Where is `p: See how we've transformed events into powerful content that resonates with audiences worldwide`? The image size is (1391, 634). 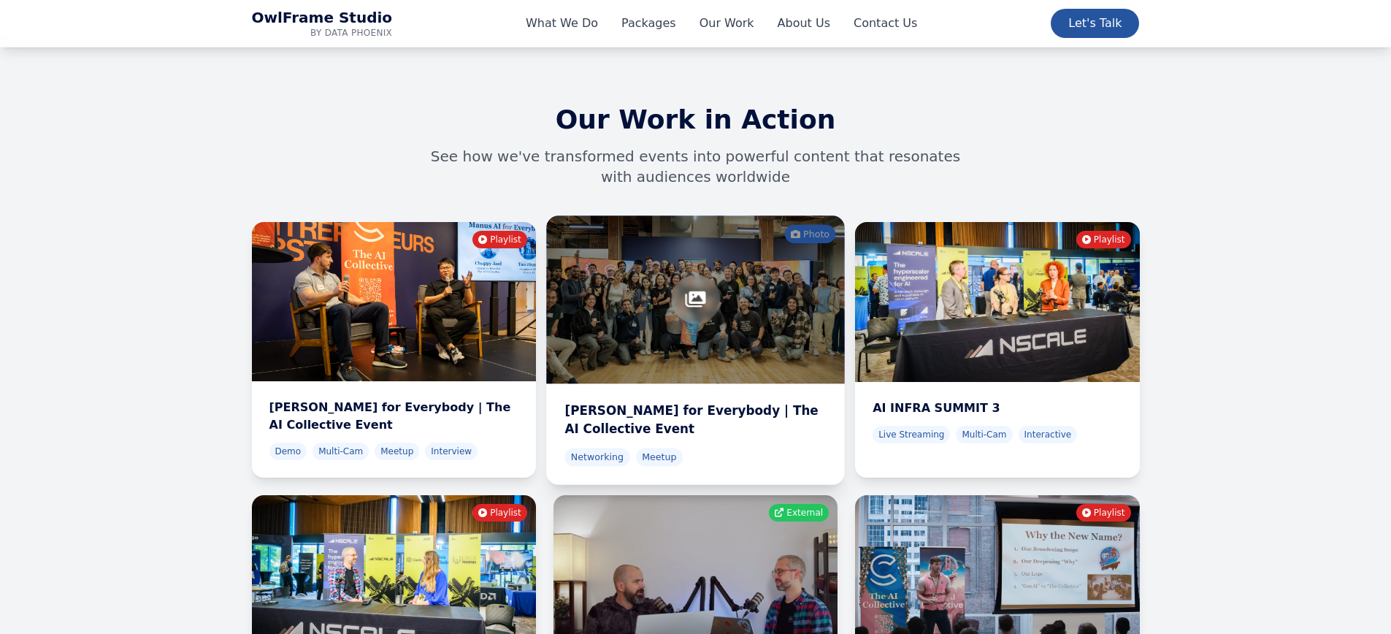
p: See how we've transformed events into powerful content that resonates with audiences worldwide is located at coordinates (696, 166).